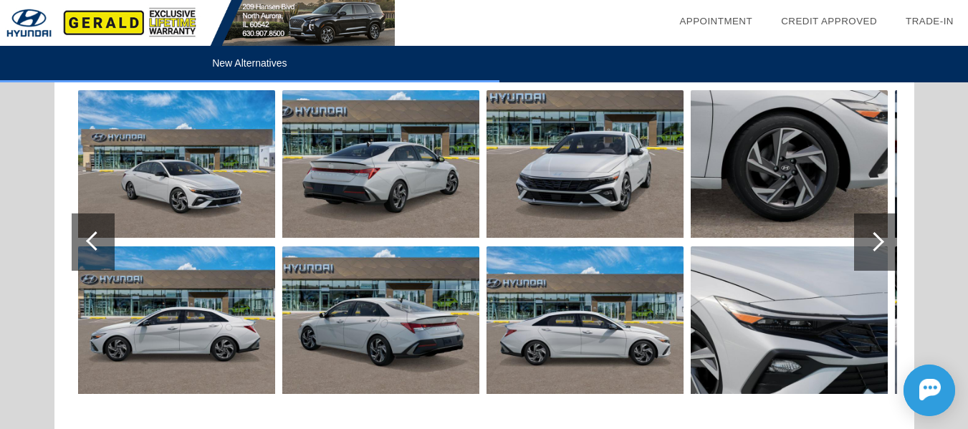 The width and height of the screenshot is (968, 429). Describe the element at coordinates (585, 320) in the screenshot. I see `img: New-2025-Hyundai-Elantra-SELSPORT-ID23202140635-aHR0cDovL2ltYWdlcy51bml0c2ludmVudG9yeS5jb20vdXBsb...` at that location.